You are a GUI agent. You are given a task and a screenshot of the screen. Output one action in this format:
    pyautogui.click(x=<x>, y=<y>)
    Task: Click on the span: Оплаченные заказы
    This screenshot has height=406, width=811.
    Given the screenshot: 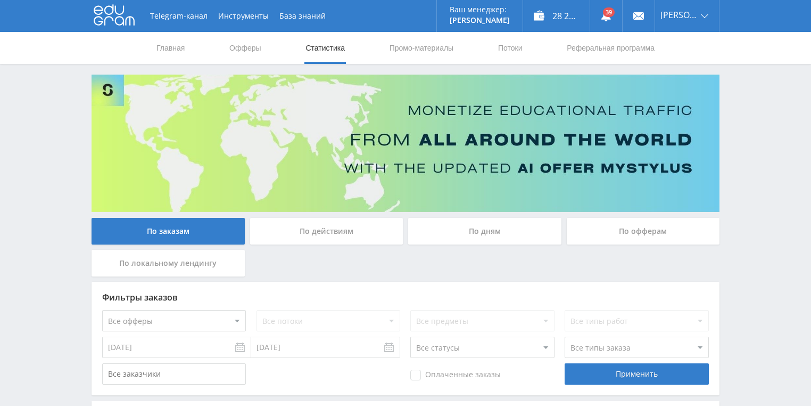 What is the action you would take?
    pyautogui.click(x=456, y=375)
    